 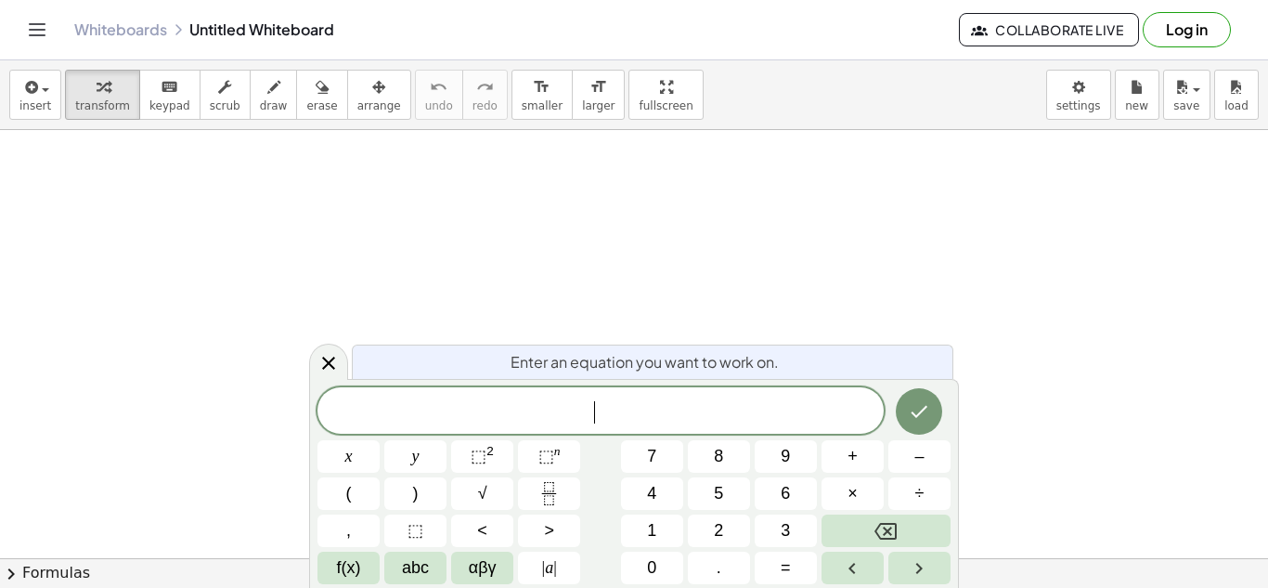 What do you see at coordinates (886, 530) in the screenshot?
I see `button: Backspace` at bounding box center [886, 530].